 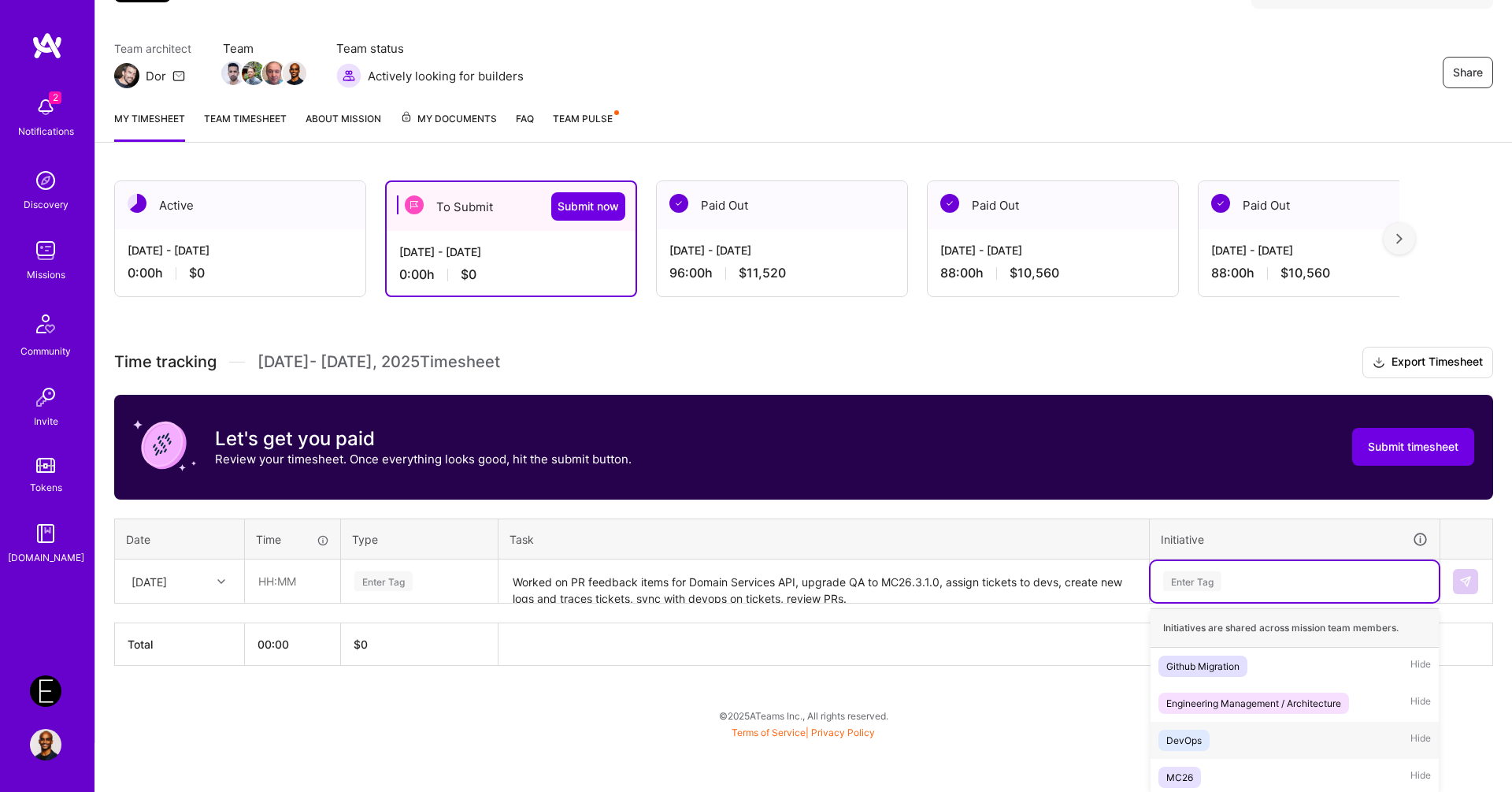 I want to click on h3: Let's get you paid, so click(x=423, y=439).